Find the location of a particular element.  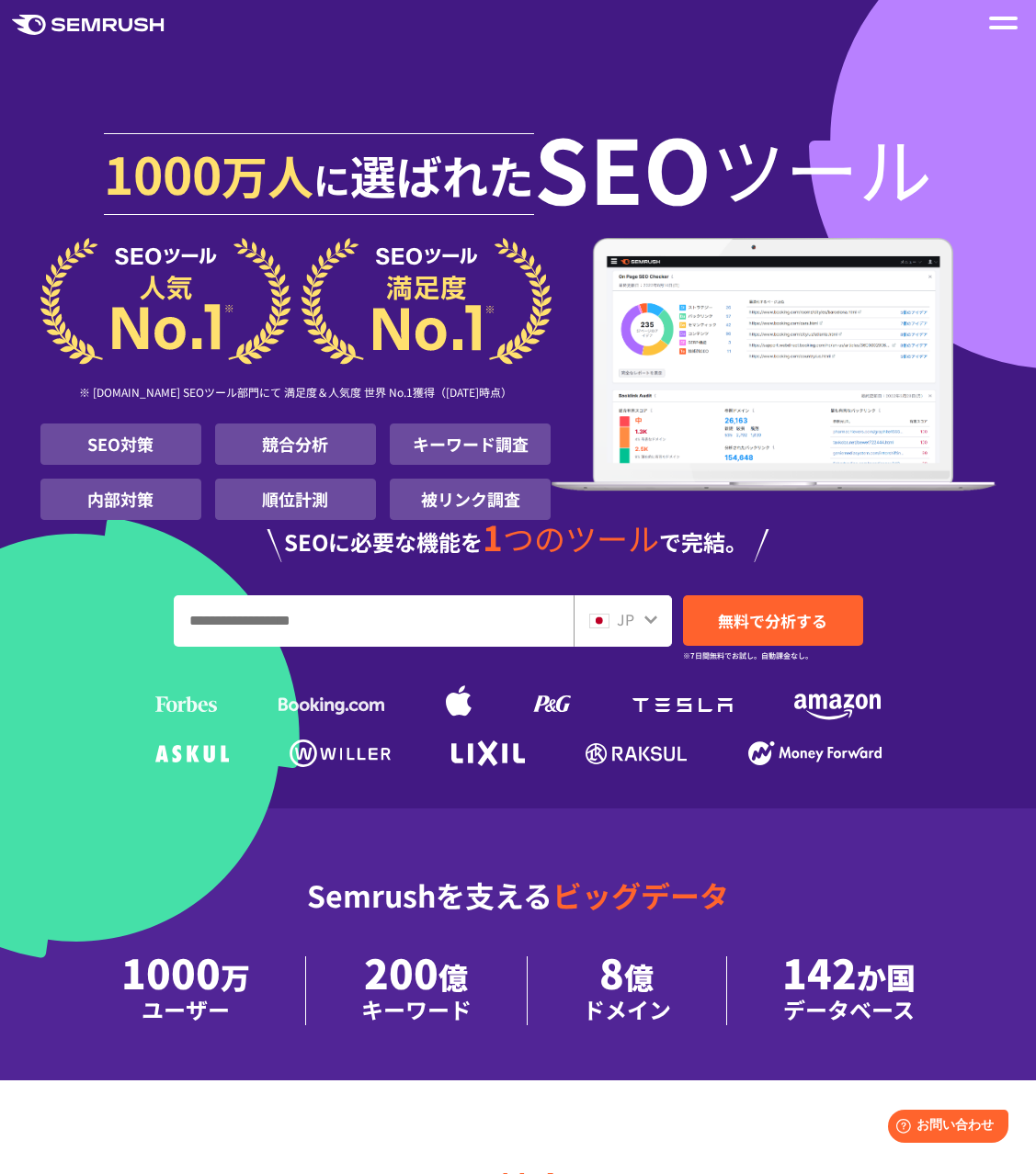

li: 200 is located at coordinates (416, 990).